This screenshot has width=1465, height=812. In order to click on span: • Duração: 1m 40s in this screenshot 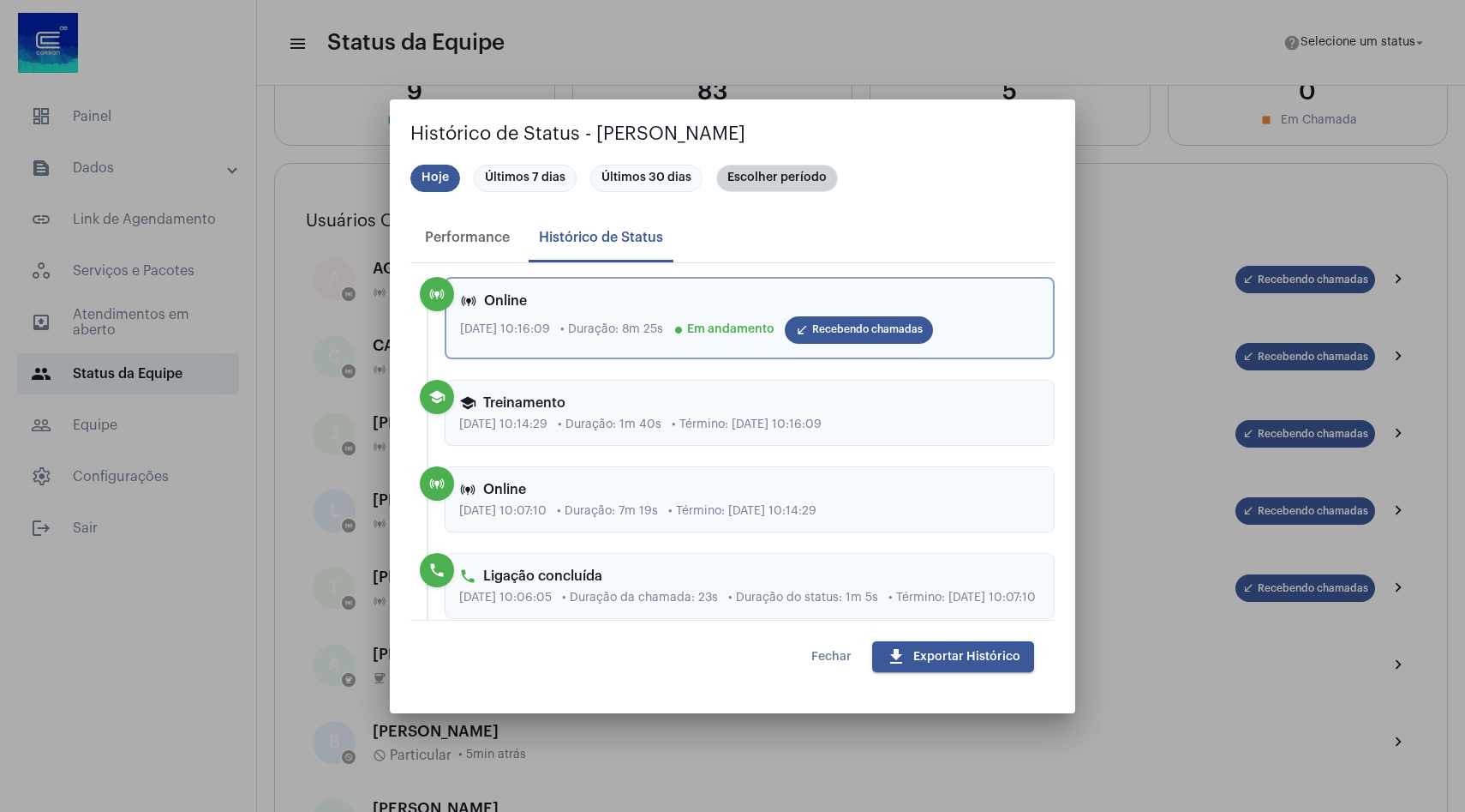, I will do `click(609, 424)`.